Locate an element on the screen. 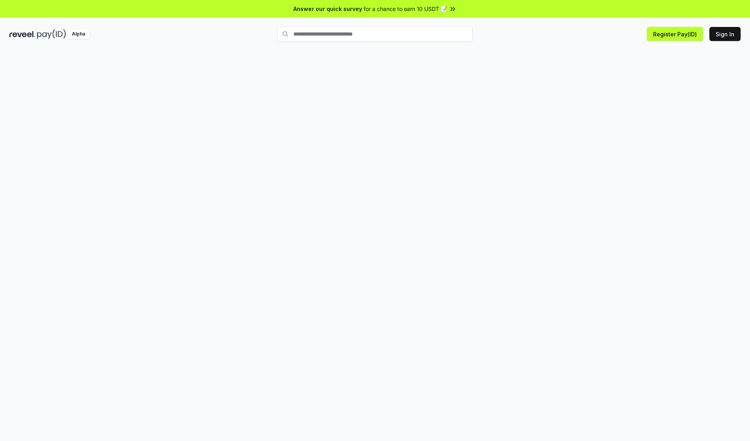 The height and width of the screenshot is (441, 750). img: reveel_dark is located at coordinates (22, 34).